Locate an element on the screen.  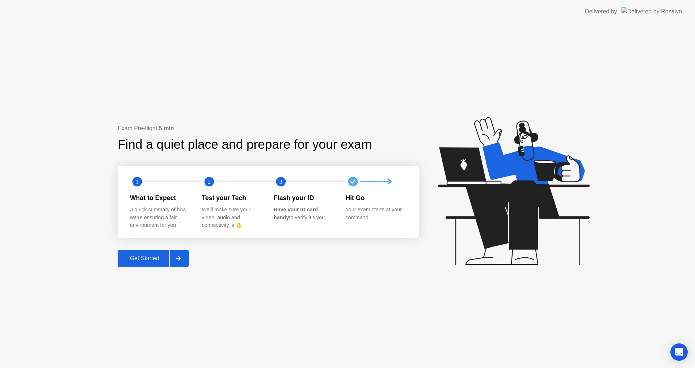
div: A quick summary of how we’re ensuring a fair environment for you is located at coordinates (160, 218).